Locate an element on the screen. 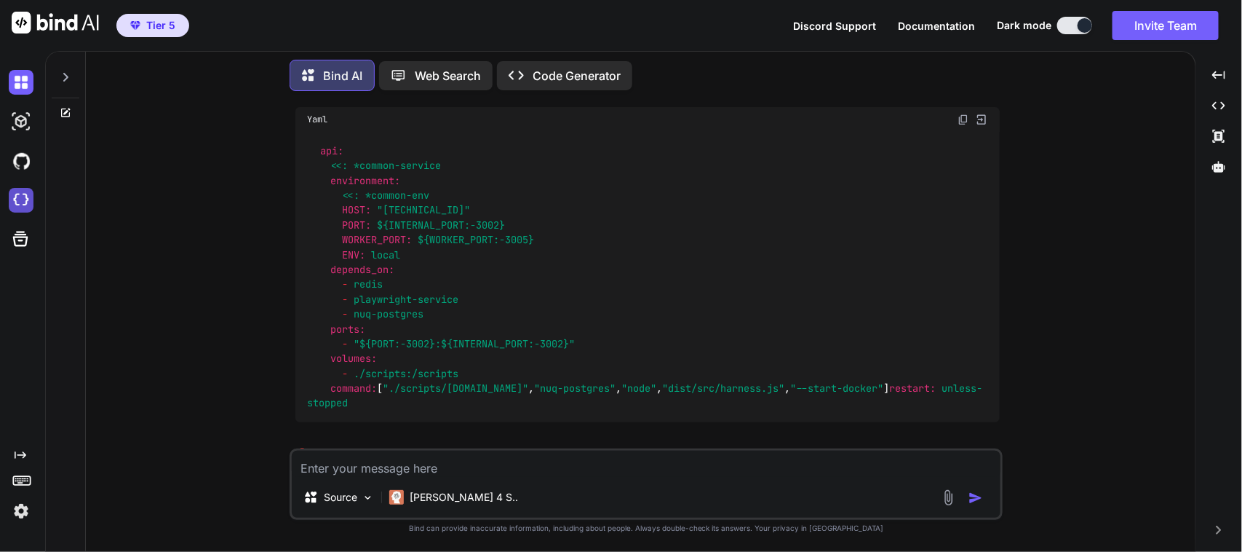  strong: Puis modifiez le docker-compose.yaml is located at coordinates (399, 95).